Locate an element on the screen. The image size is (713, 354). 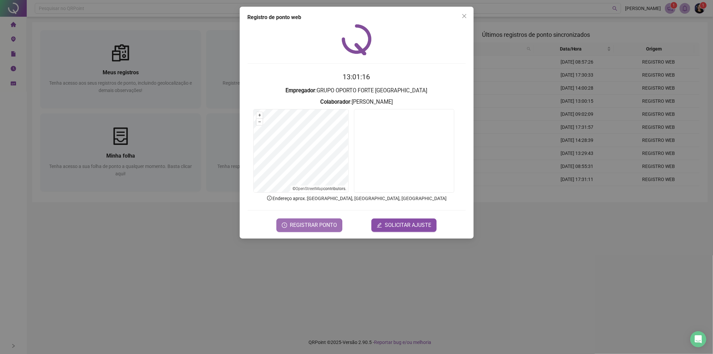
span: REGISTRAR PONTO is located at coordinates (313, 225).